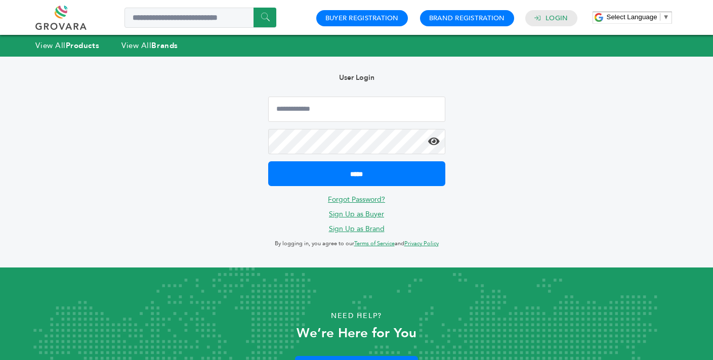  Describe the element at coordinates (362, 18) in the screenshot. I see `a: Buyer Registration` at that location.